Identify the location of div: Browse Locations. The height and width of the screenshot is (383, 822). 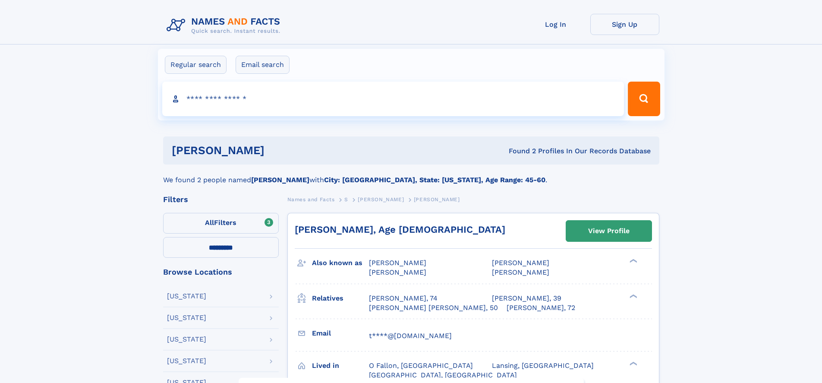
(221, 272).